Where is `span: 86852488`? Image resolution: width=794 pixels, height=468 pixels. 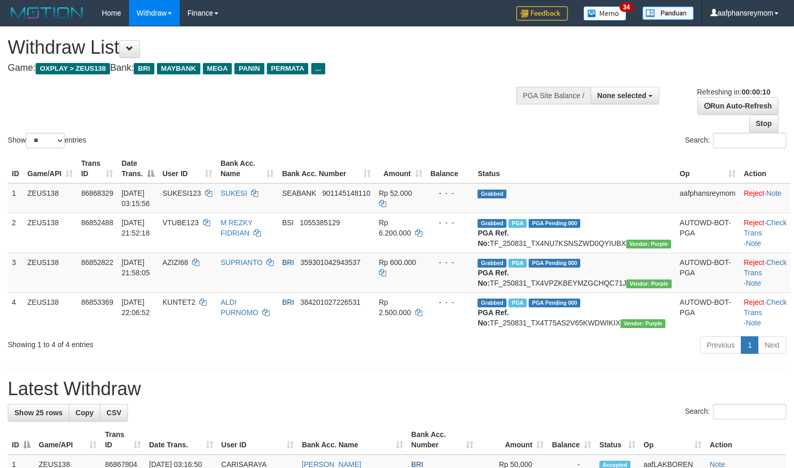
span: 86852488 is located at coordinates (97, 222).